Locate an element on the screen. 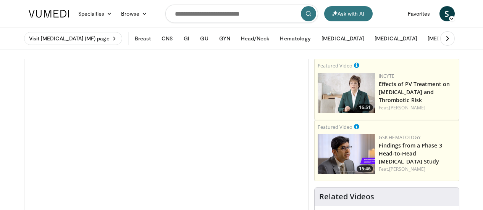 This screenshot has height=210, width=483. button: GI is located at coordinates (186, 39).